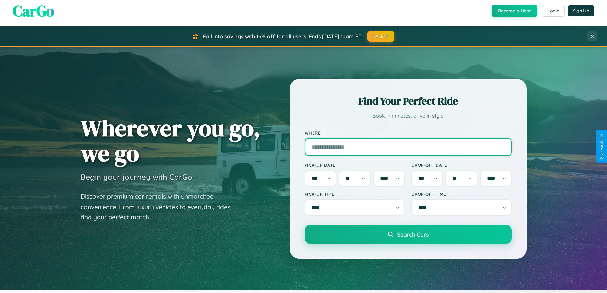  I want to click on div: Give Feedback, so click(602, 146).